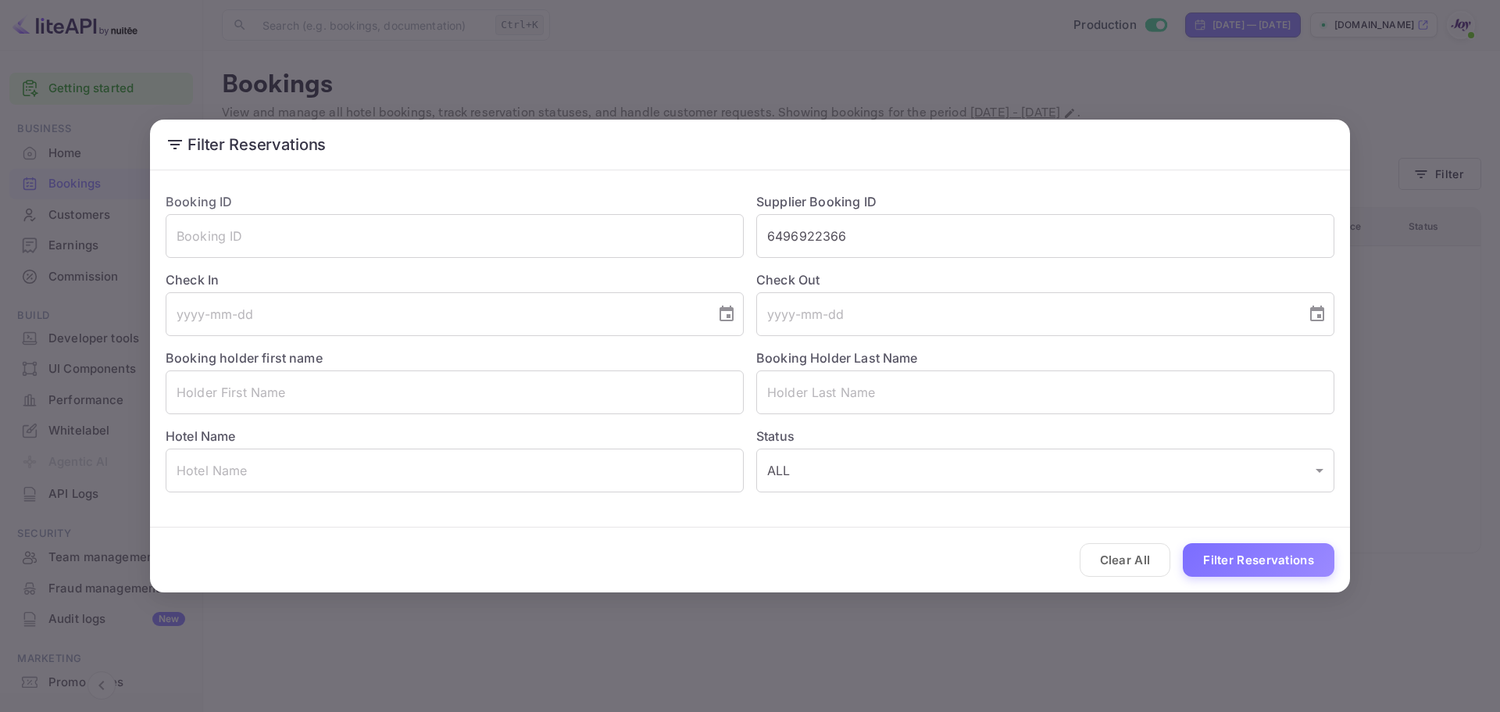  I want to click on input: Hotel Name, so click(455, 470).